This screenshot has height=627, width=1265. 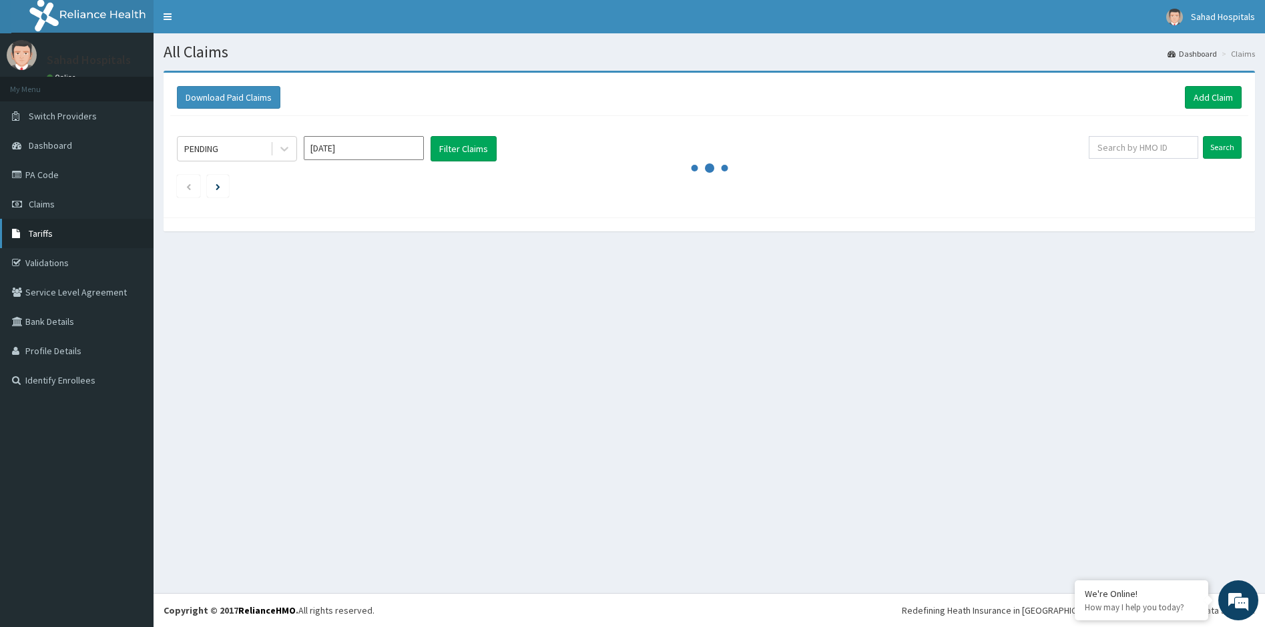 I want to click on span: Sahad Hospitals, so click(x=1223, y=17).